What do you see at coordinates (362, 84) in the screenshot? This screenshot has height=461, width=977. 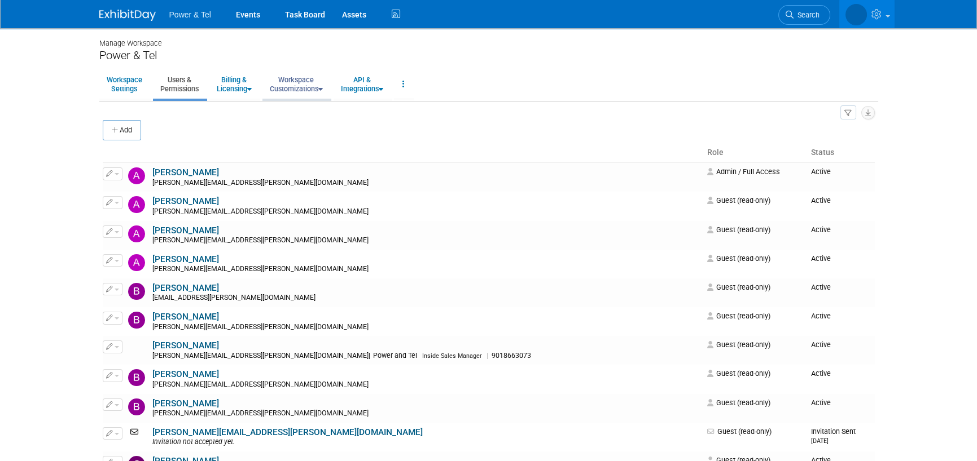 I see `a: API &Integrations` at bounding box center [362, 84].